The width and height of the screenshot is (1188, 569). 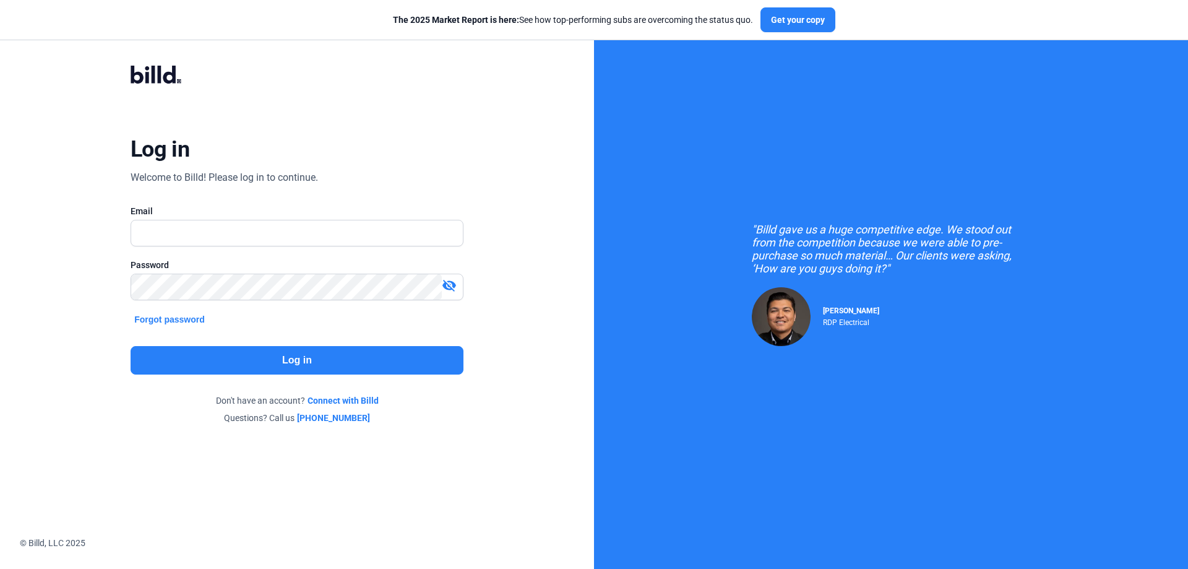 What do you see at coordinates (297, 360) in the screenshot?
I see `button: Log in` at bounding box center [297, 360].